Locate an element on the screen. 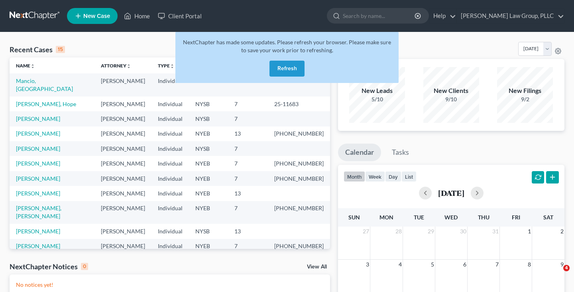 The image size is (574, 292). div: 9/10 is located at coordinates (451, 99).